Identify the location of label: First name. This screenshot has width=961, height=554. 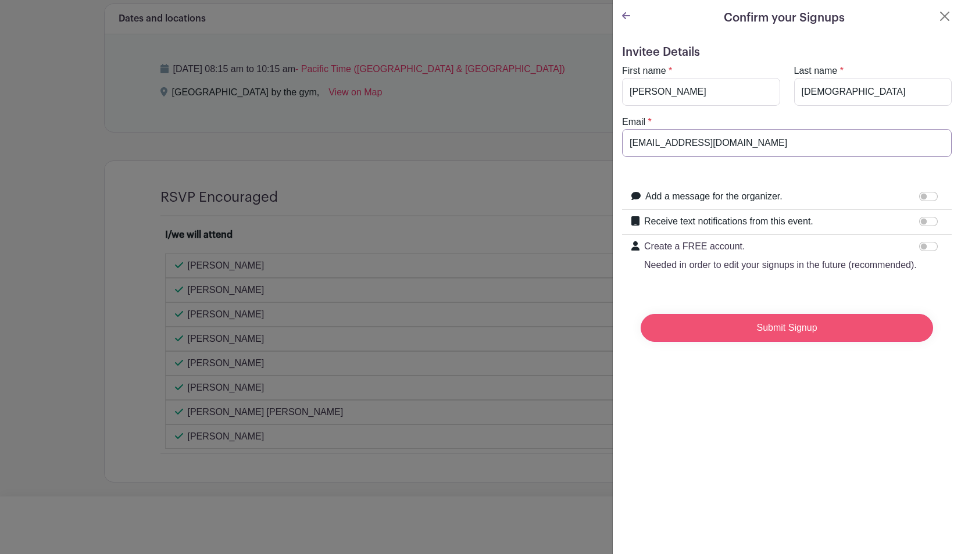
(644, 71).